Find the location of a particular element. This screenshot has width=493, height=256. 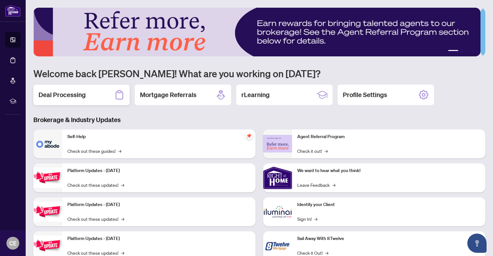

img: Platform Updates - July 8, 2025 is located at coordinates (48, 212).